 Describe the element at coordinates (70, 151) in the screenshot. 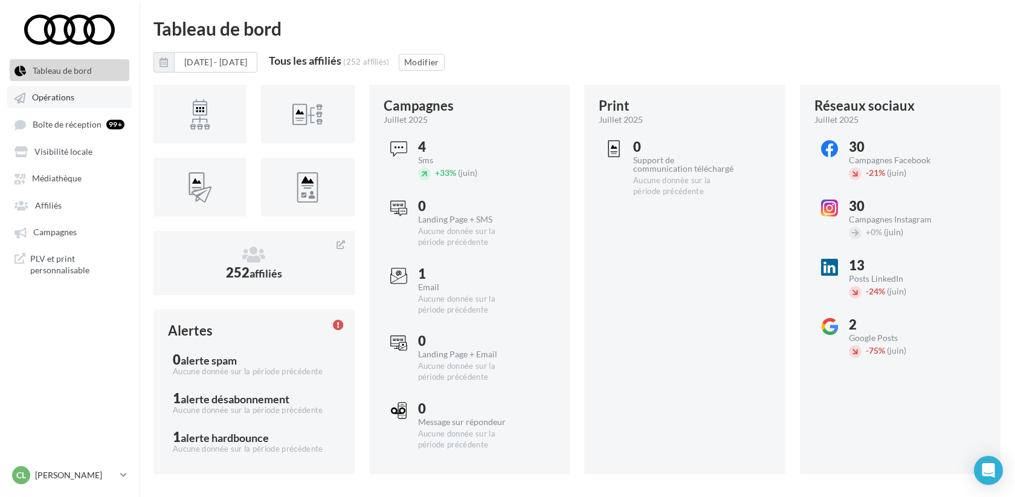

I see `a: Visibilité locale` at that location.